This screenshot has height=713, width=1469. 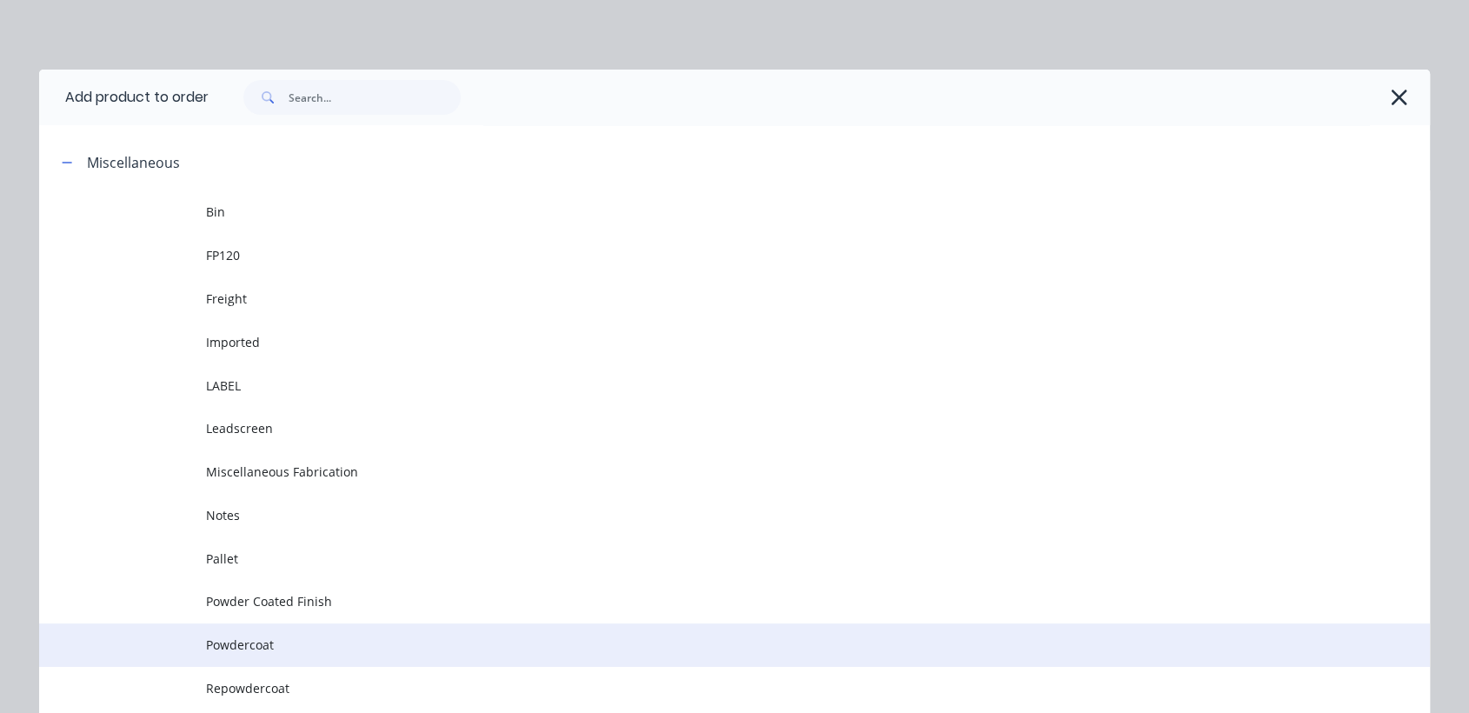 What do you see at coordinates (696, 385) in the screenshot?
I see `span: LABEL` at bounding box center [696, 385].